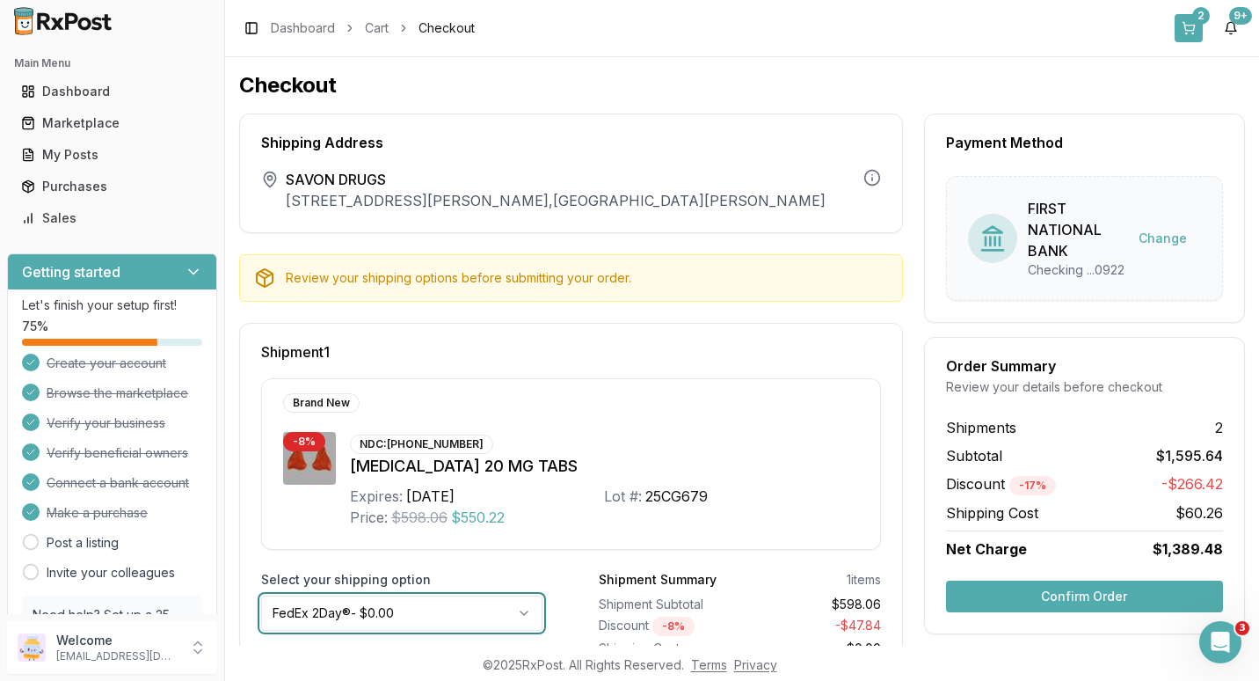  Describe the element at coordinates (974, 455) in the screenshot. I see `span: Subtotal` at that location.